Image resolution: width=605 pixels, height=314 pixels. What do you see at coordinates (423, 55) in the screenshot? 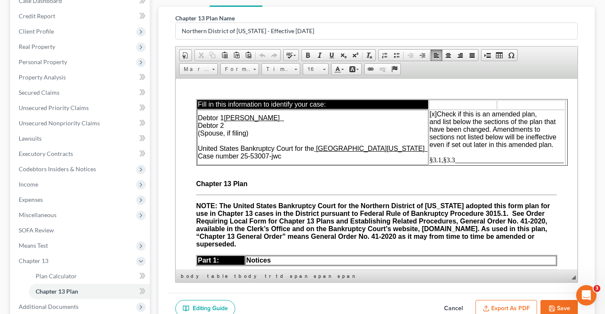
I see `a: Increase Indent` at bounding box center [423, 55].